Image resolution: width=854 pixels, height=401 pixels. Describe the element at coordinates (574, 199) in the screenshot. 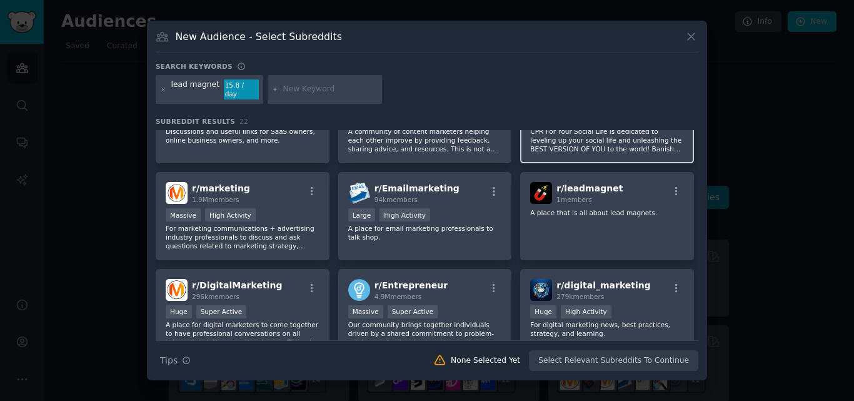

I see `span: 1 members` at that location.